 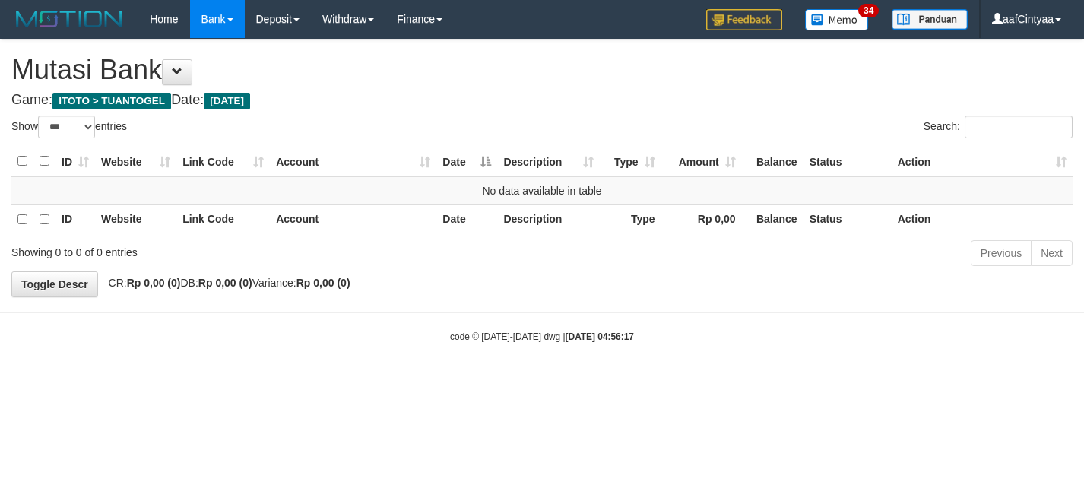 What do you see at coordinates (66, 127) in the screenshot?
I see `select: Showentries` at bounding box center [66, 127].